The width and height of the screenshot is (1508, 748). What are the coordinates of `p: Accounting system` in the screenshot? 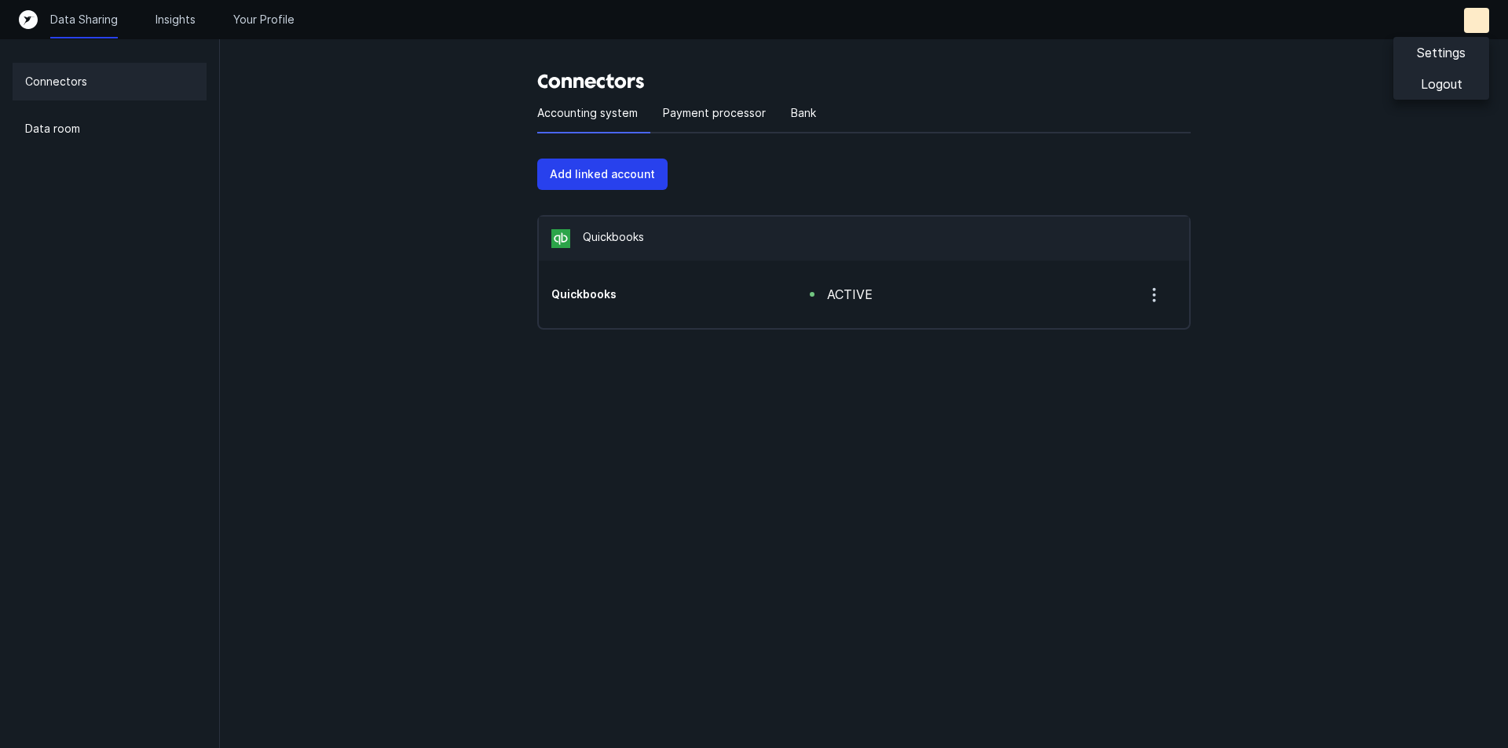 It's located at (587, 113).